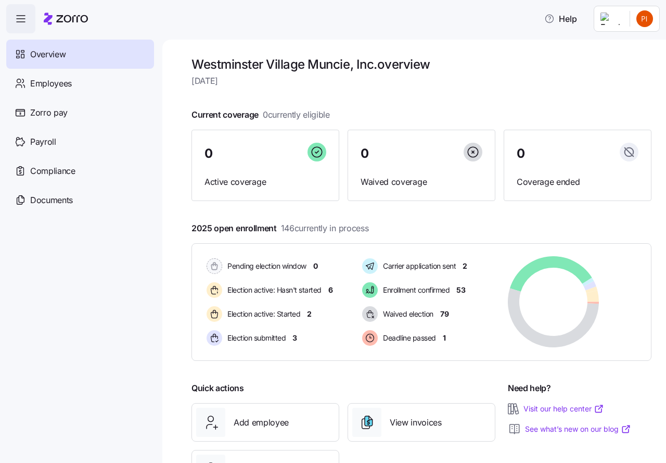 This screenshot has width=666, height=463. Describe the element at coordinates (611, 19) in the screenshot. I see `img: Employer logo` at that location.